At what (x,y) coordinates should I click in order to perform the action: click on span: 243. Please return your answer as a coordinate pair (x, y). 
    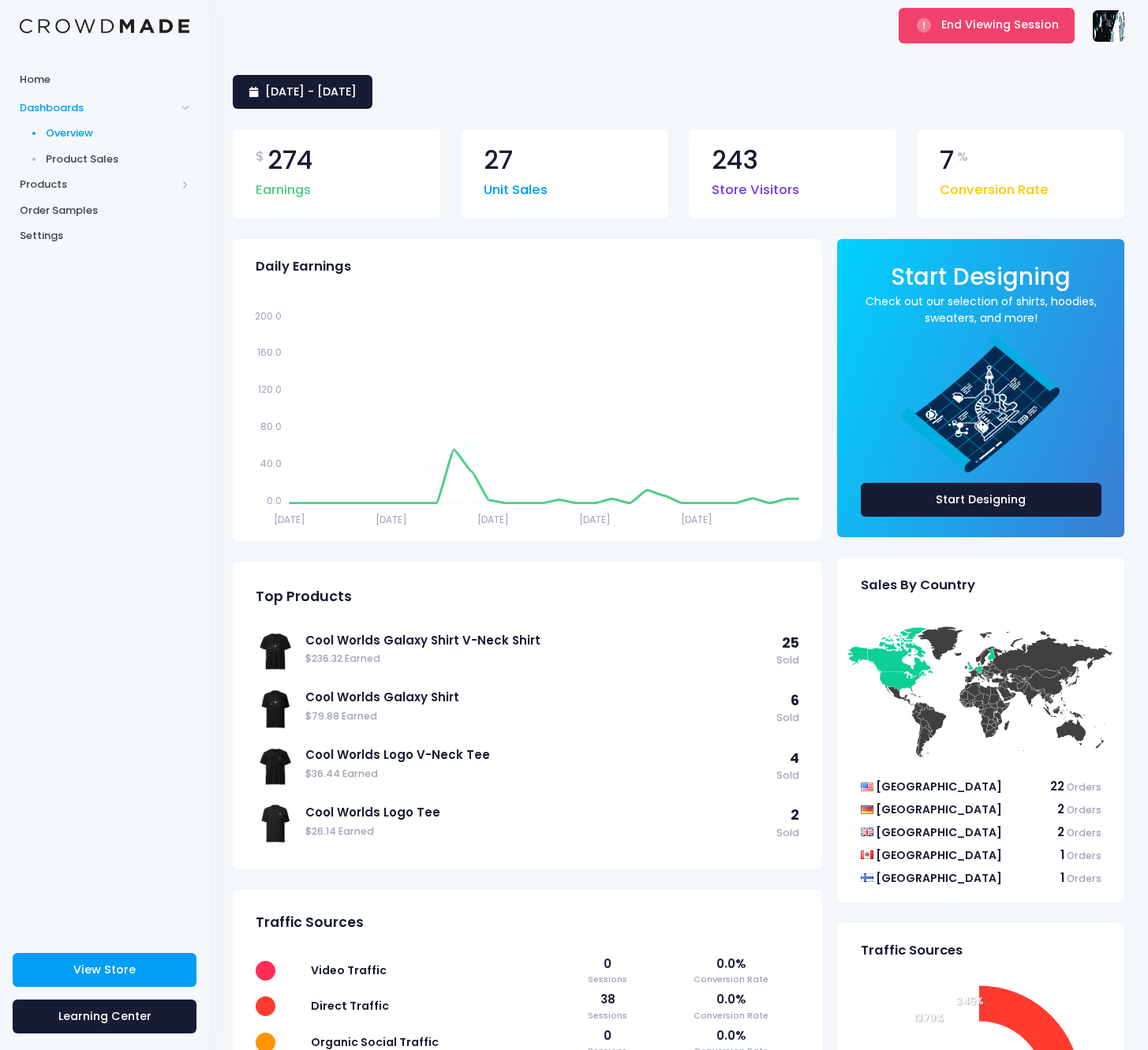
    Looking at the image, I should click on (735, 160).